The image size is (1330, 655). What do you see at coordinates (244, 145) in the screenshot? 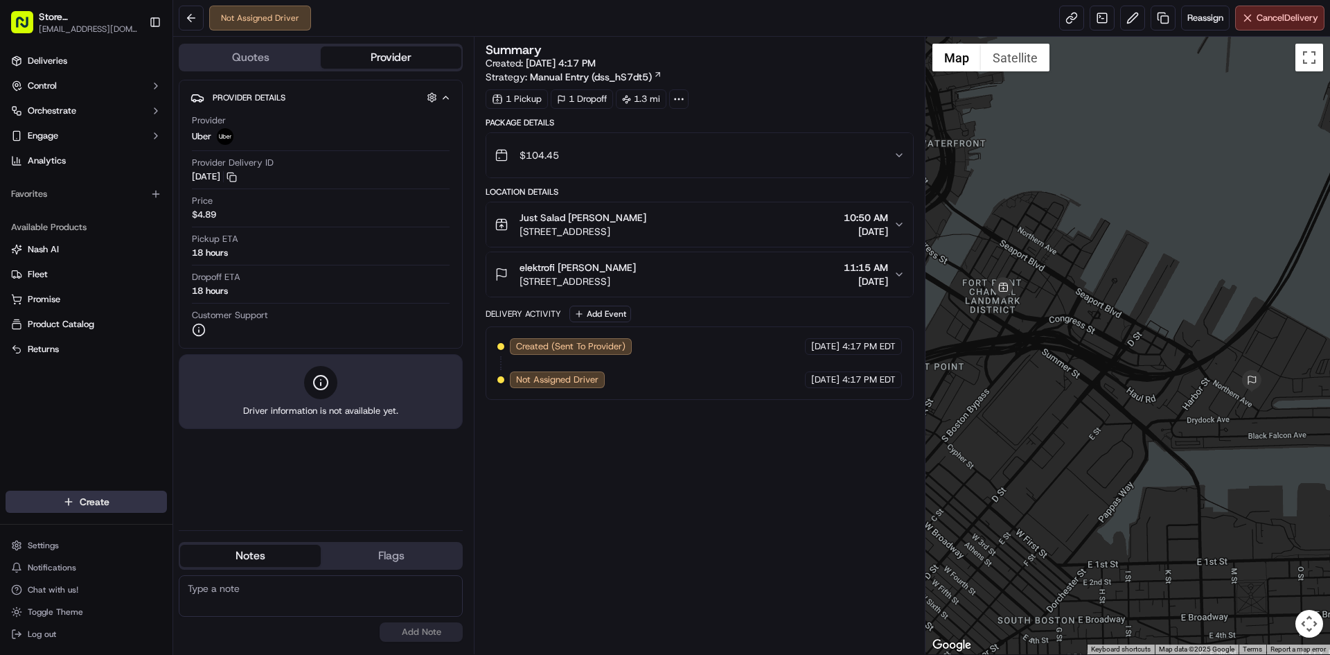
I see `button: Start new chat` at bounding box center [244, 145].